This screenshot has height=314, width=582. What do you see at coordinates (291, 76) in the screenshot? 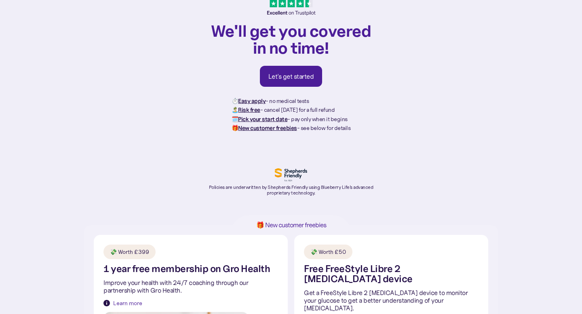
I see `a: Let's get started` at bounding box center [291, 76].